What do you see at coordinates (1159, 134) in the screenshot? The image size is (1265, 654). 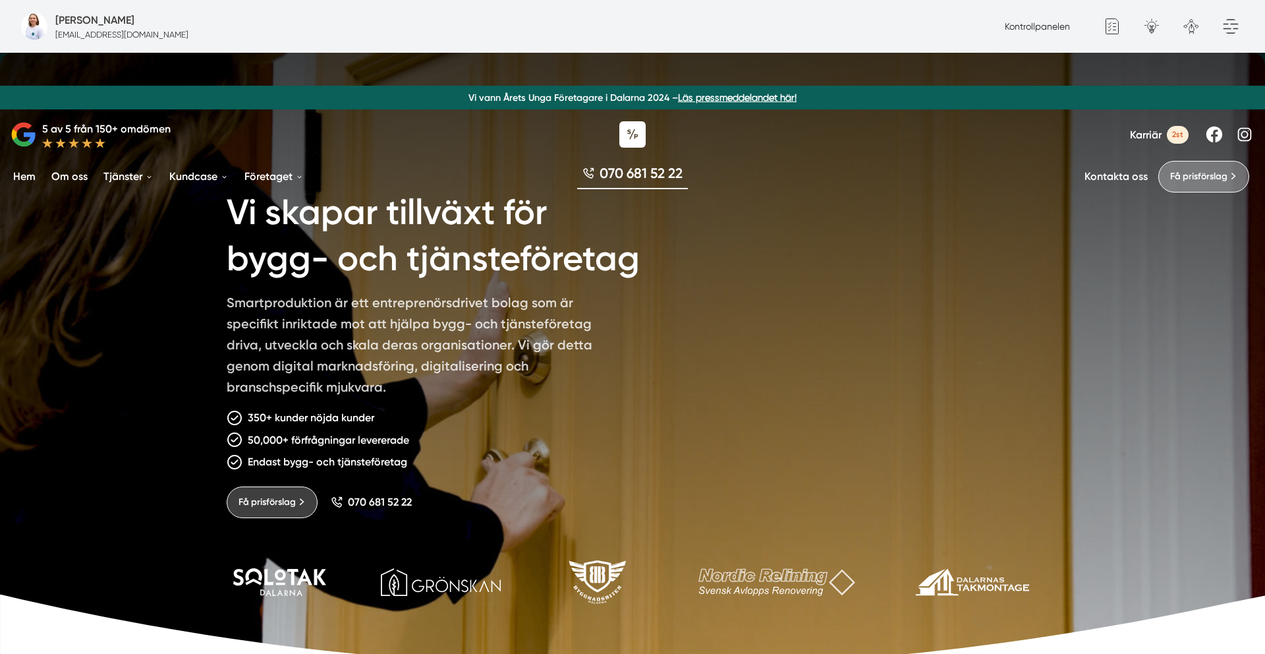 I see `a: Karriär 2st` at bounding box center [1159, 134].